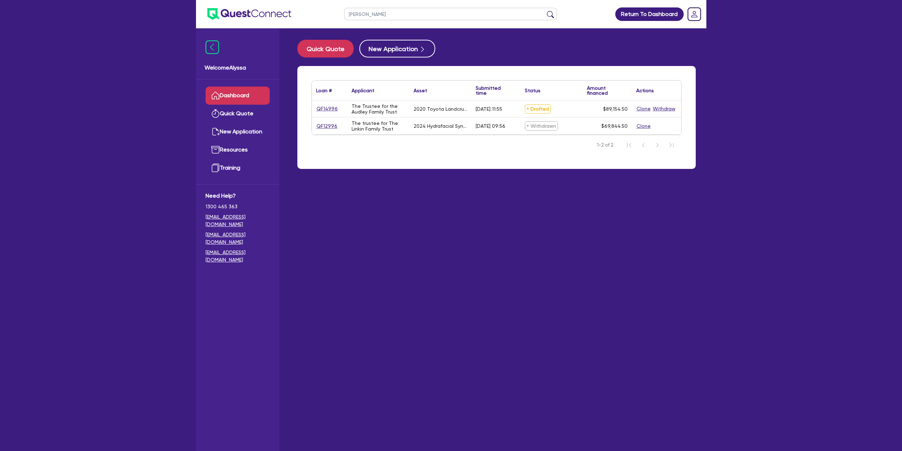  Describe the element at coordinates (238, 68) in the screenshot. I see `span: Welcome Alyssa` at that location.